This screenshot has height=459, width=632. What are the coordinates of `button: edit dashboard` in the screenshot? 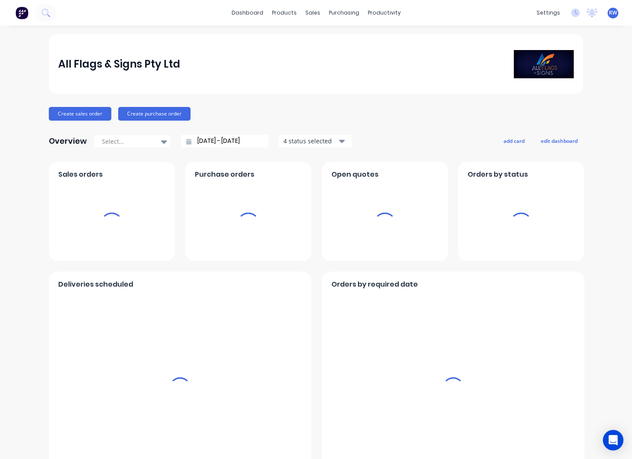 It's located at (559, 141).